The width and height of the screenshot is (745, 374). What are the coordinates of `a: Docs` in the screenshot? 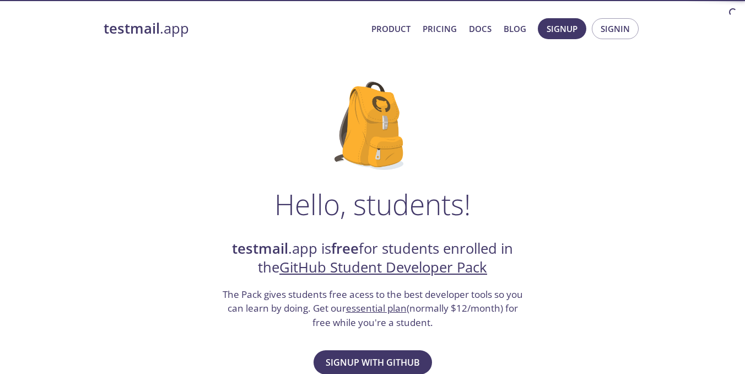 It's located at (480, 29).